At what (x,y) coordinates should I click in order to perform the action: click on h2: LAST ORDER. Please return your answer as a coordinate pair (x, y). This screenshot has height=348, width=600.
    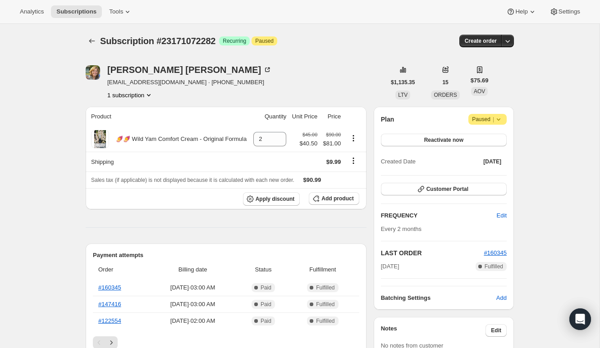
    Looking at the image, I should click on (432, 253).